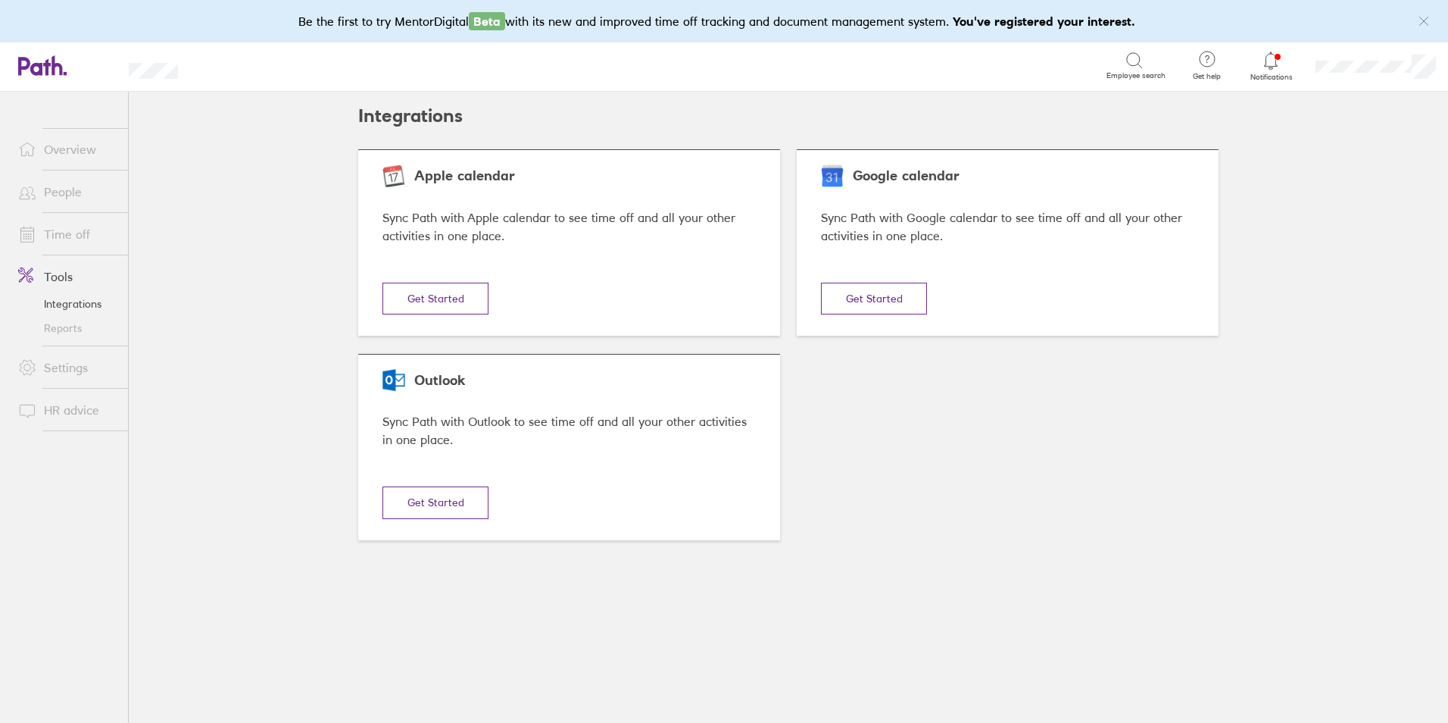 This screenshot has width=1448, height=723. I want to click on a: Tools, so click(67, 276).